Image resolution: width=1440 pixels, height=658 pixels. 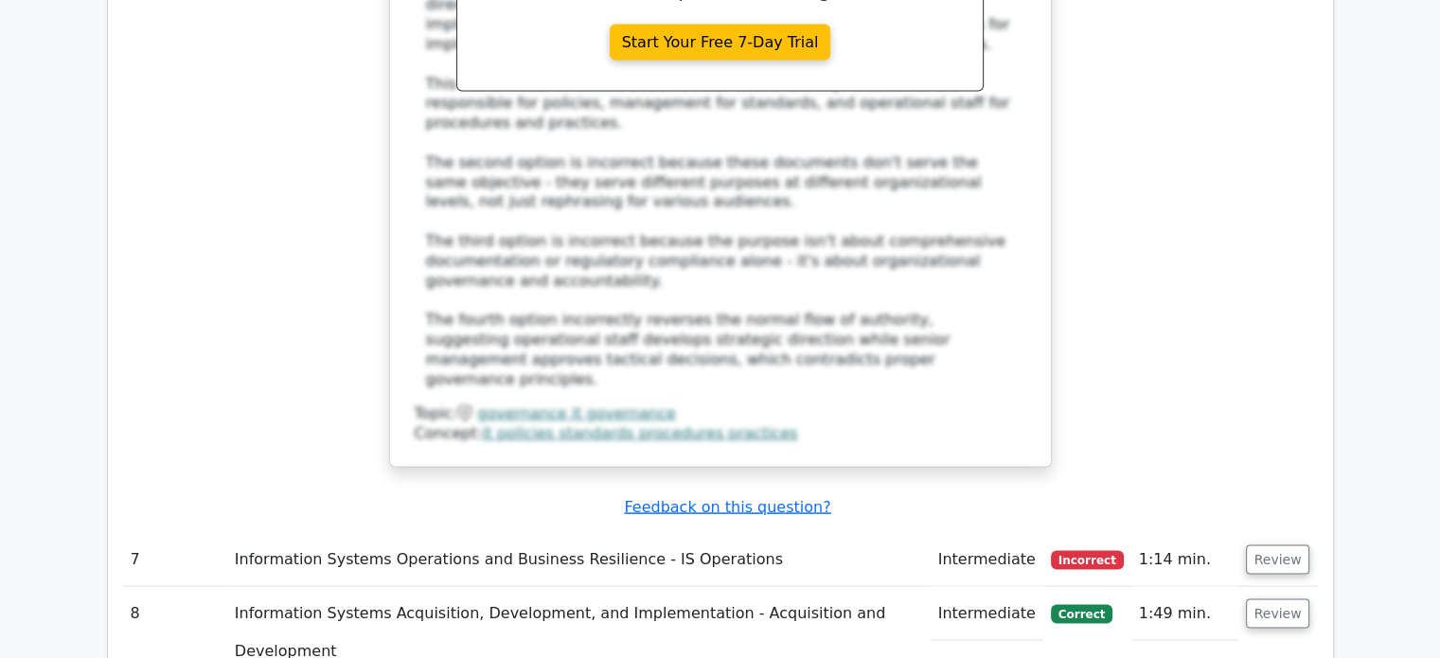 I want to click on div: Topic:, so click(x=721, y=414).